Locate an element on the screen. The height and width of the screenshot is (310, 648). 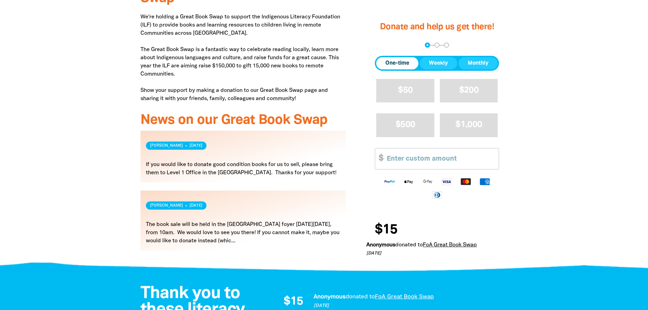
button: Navigate to step 1 of 3 to enter your donation amount is located at coordinates (427, 45).